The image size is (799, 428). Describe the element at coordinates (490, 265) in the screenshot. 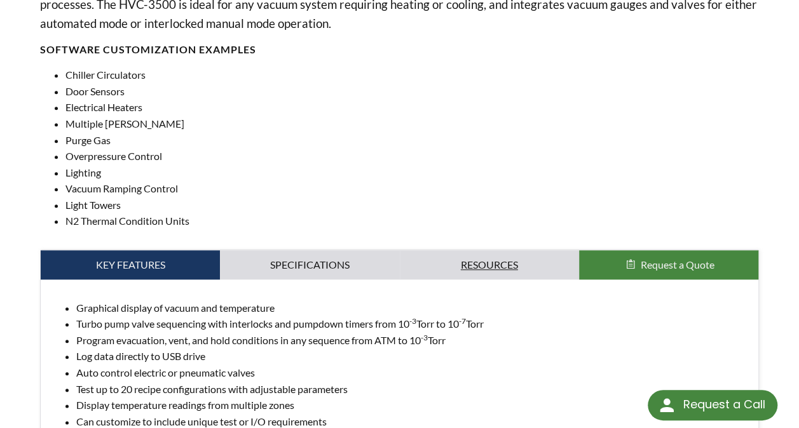

I see `a: Resources` at that location.